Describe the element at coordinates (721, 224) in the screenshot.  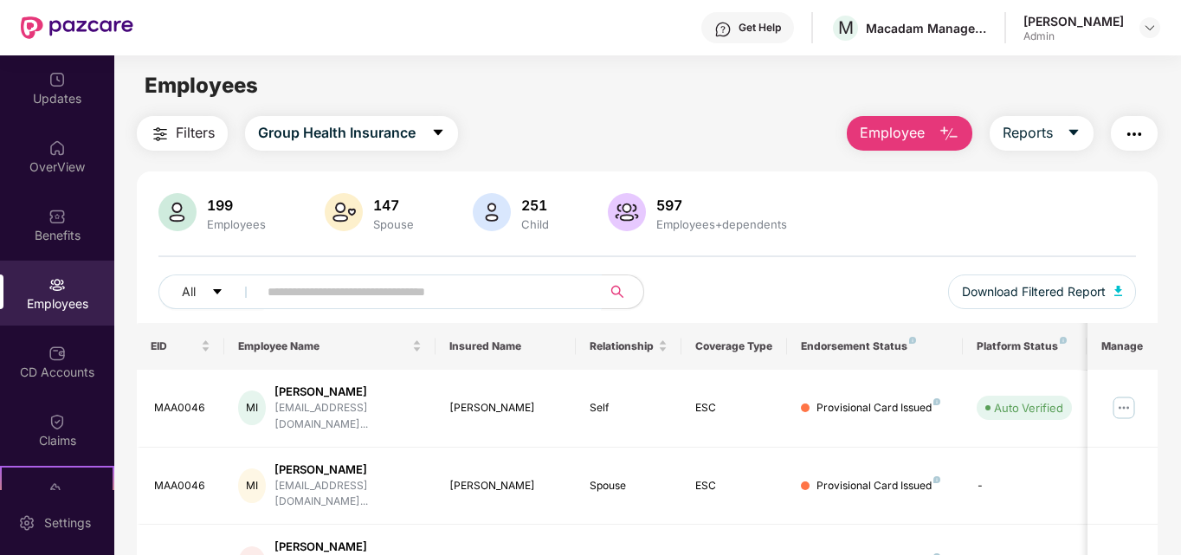
I see `div: Employees+dependents` at that location.